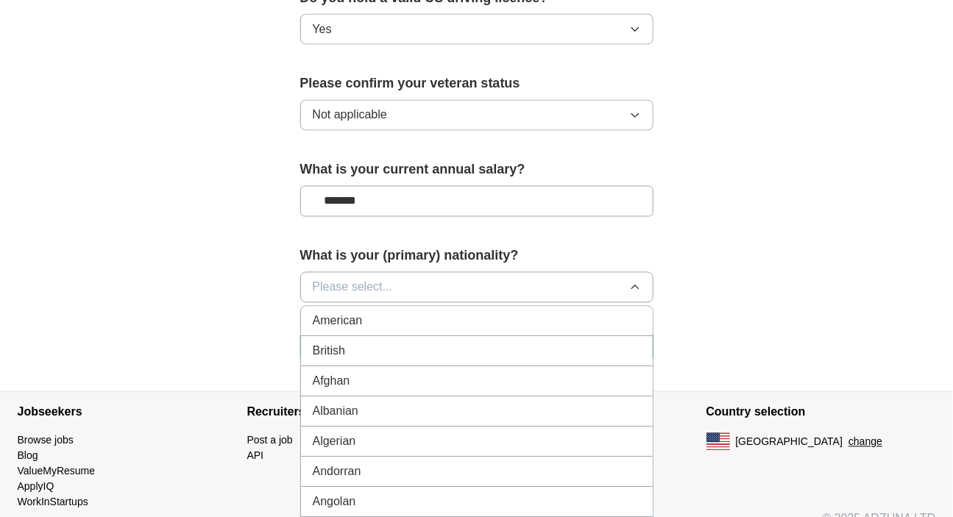  I want to click on img: US flag, so click(718, 442).